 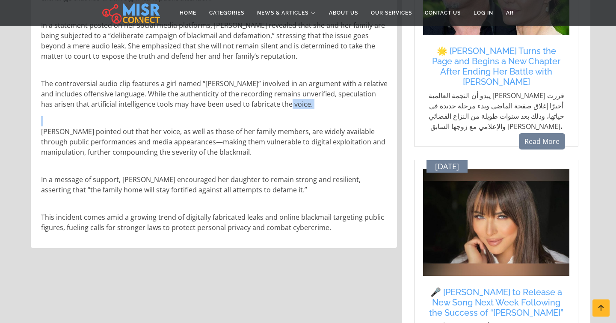 I want to click on a: Home, so click(x=188, y=13).